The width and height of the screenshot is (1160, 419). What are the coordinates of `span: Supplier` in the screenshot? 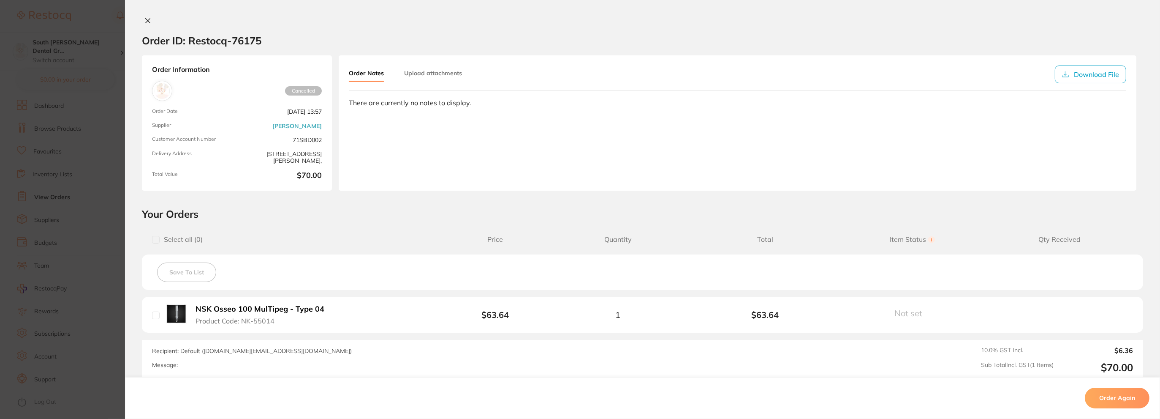 It's located at (193, 125).